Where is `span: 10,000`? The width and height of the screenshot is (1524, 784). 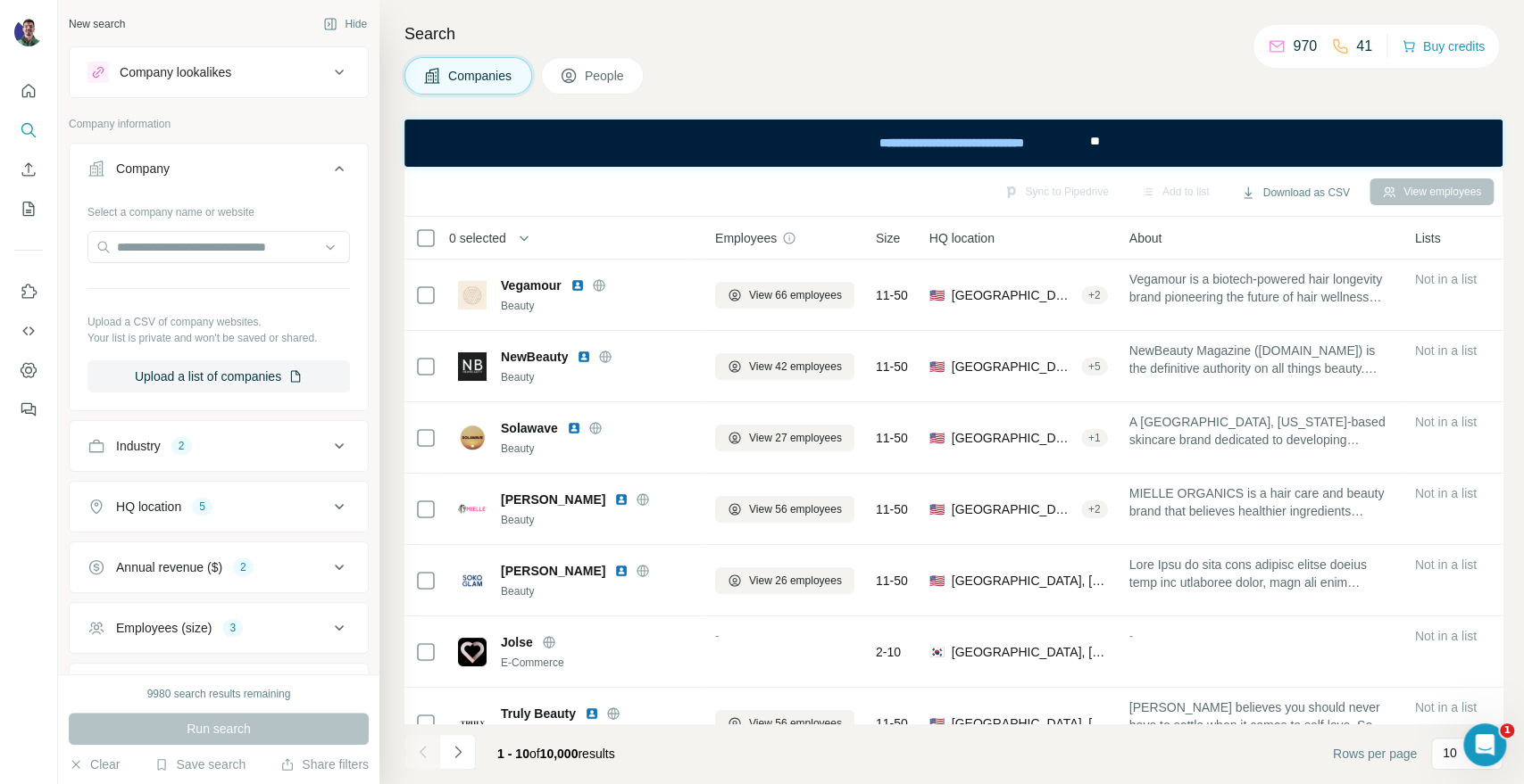
span: 10,000 is located at coordinates (559, 754).